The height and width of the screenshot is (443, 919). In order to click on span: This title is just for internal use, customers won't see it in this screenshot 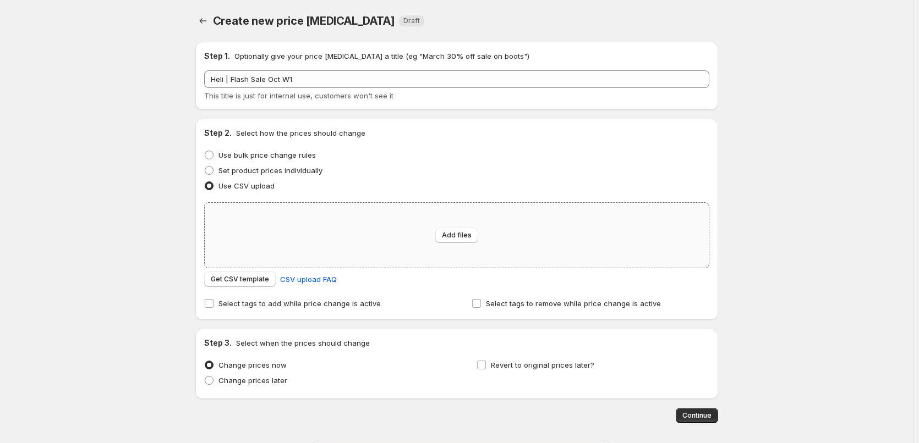, I will do `click(299, 96)`.